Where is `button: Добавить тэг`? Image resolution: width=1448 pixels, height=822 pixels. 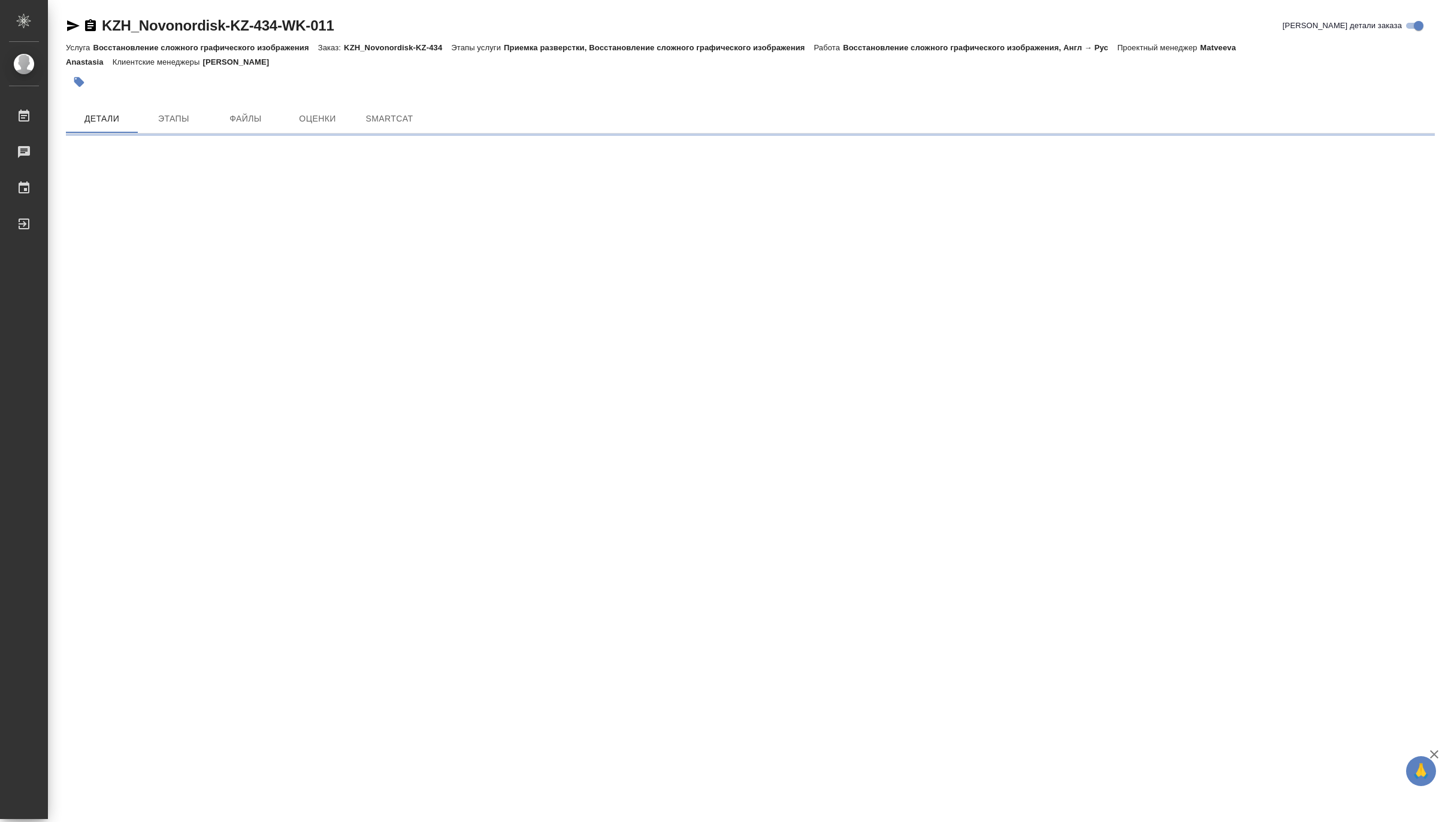
button: Добавить тэг is located at coordinates (79, 82).